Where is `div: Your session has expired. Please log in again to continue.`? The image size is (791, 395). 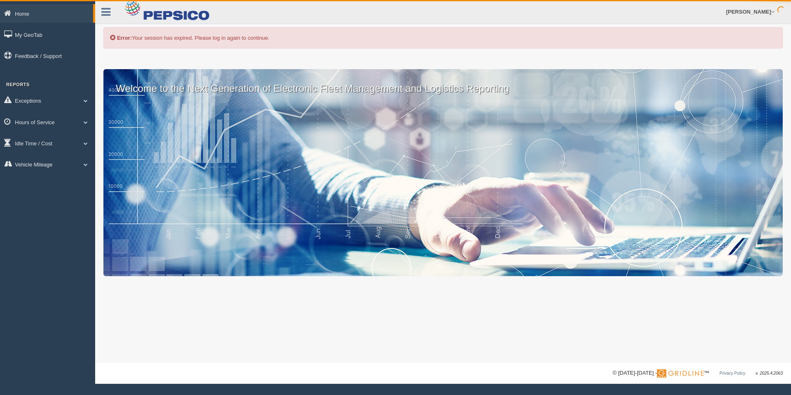
div: Your session has expired. Please log in again to continue. is located at coordinates (443, 38).